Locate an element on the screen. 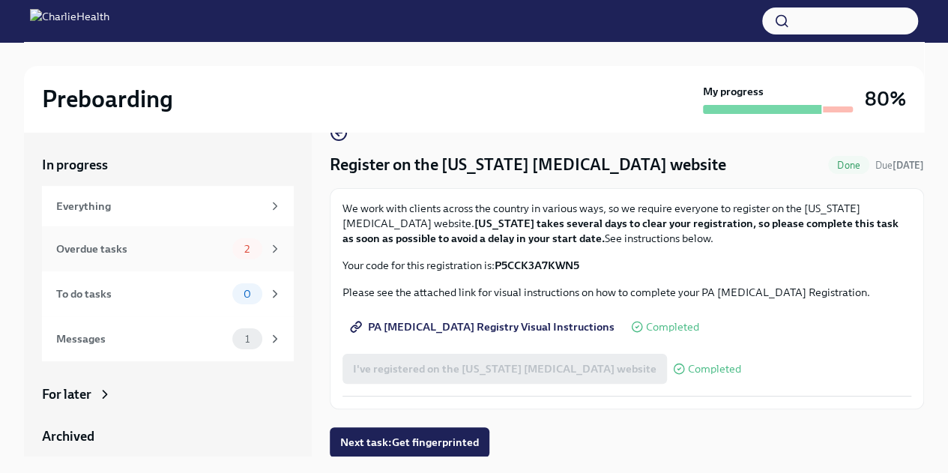 This screenshot has height=473, width=948. a: To do tasks0 is located at coordinates (168, 294).